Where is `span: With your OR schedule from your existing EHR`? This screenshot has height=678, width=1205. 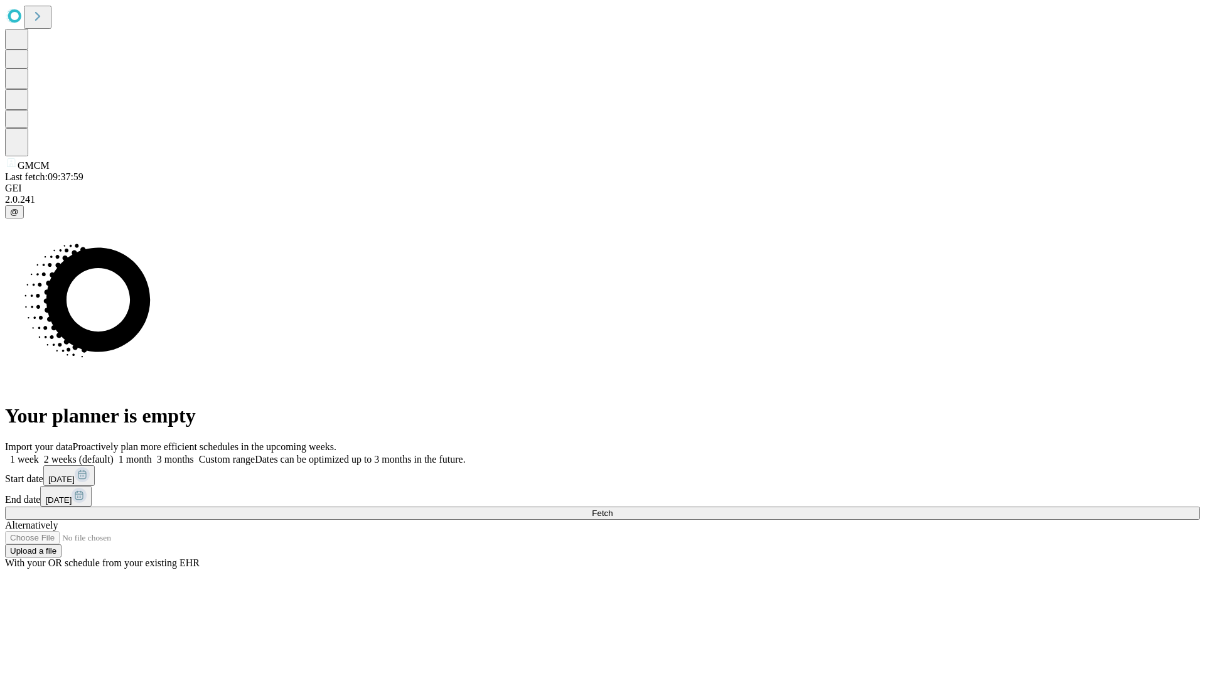 span: With your OR schedule from your existing EHR is located at coordinates (102, 562).